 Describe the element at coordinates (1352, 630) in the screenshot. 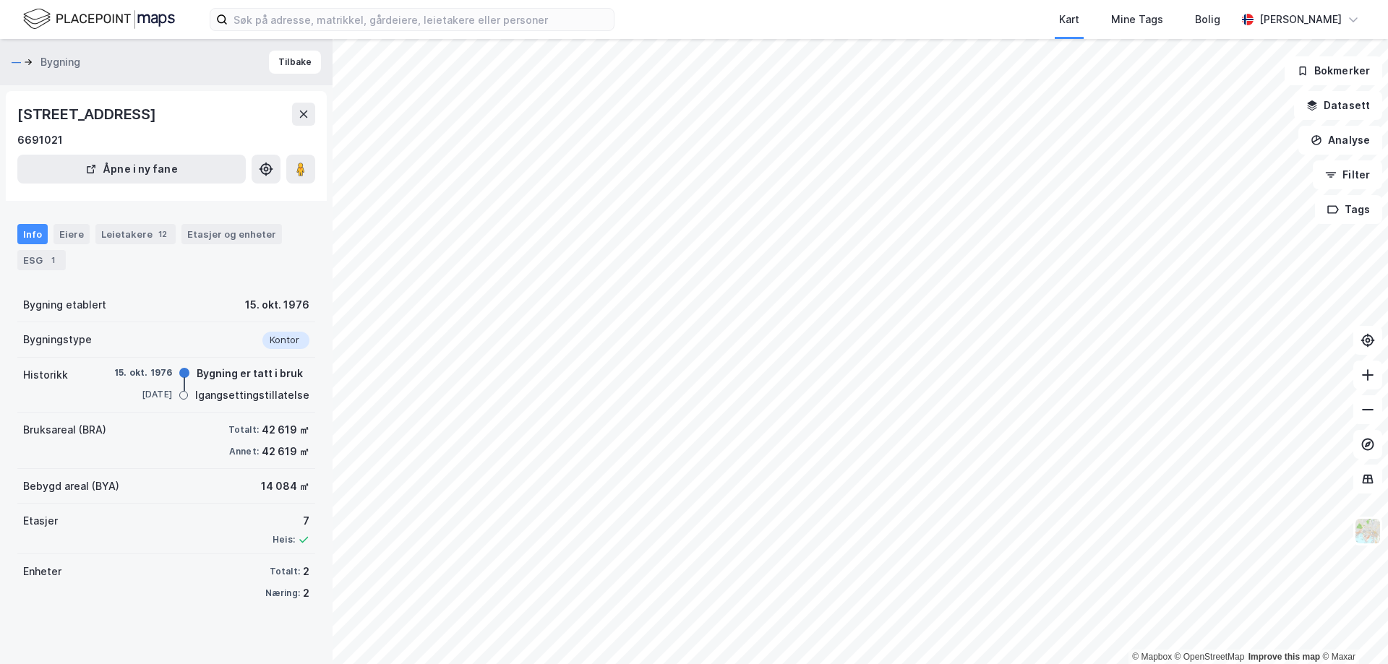

I see `div: Kontrollprogram for chat` at that location.